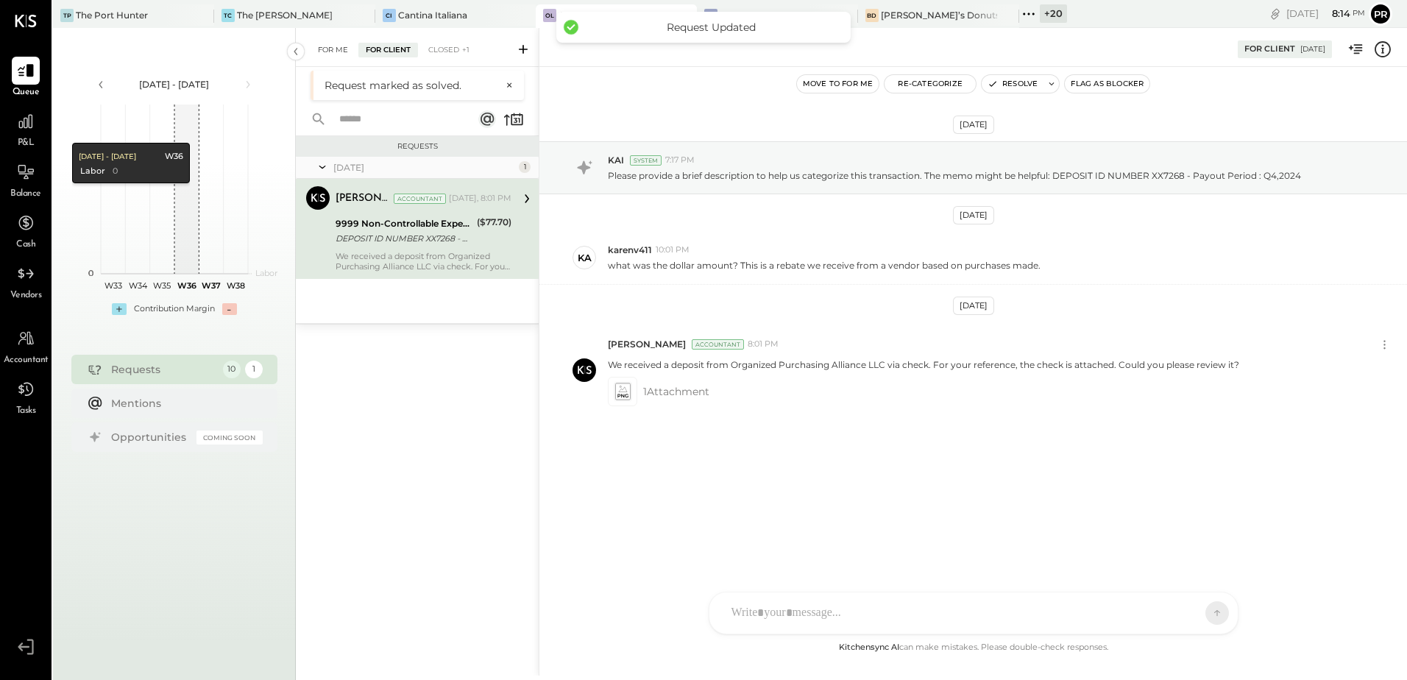 This screenshot has height=680, width=1407. I want to click on span: 1 Attachment, so click(676, 391).